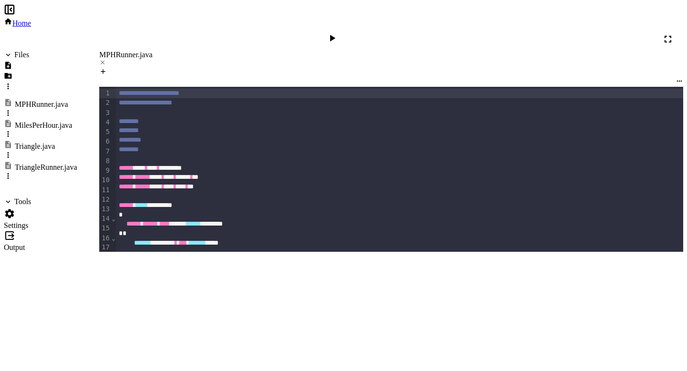  What do you see at coordinates (35, 146) in the screenshot?
I see `div: Triangle.java` at bounding box center [35, 146].